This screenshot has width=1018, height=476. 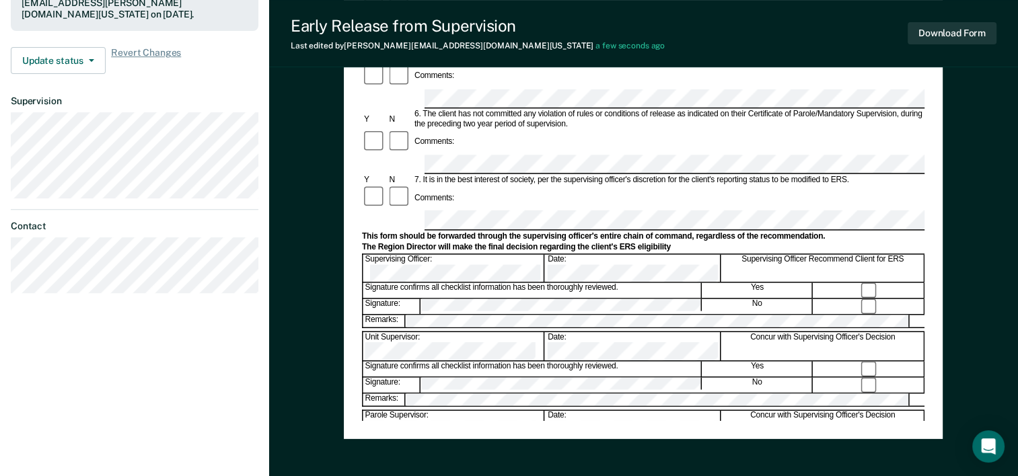 I want to click on div: This form should be forwarded through the supervising officer's entire chain of command, regardle..., so click(x=643, y=236).